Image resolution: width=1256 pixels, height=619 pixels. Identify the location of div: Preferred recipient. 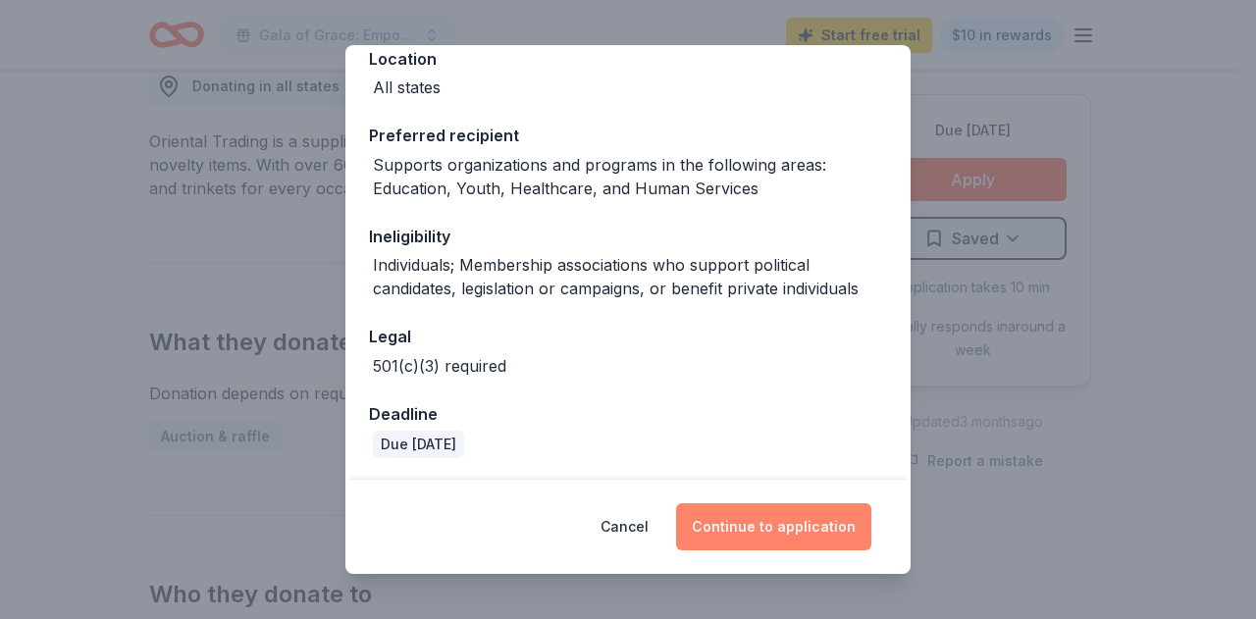
(628, 135).